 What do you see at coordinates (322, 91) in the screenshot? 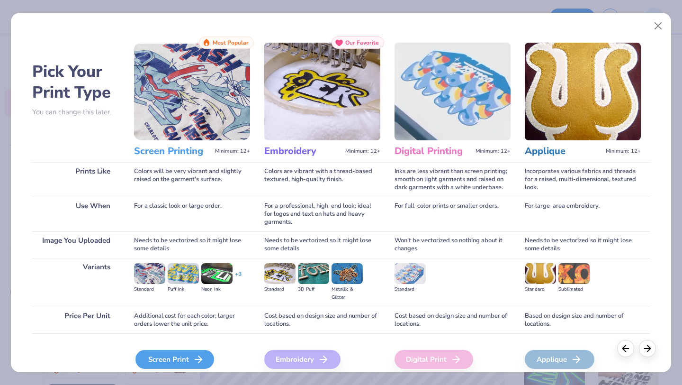
I see `img: Embroidery` at bounding box center [322, 91].